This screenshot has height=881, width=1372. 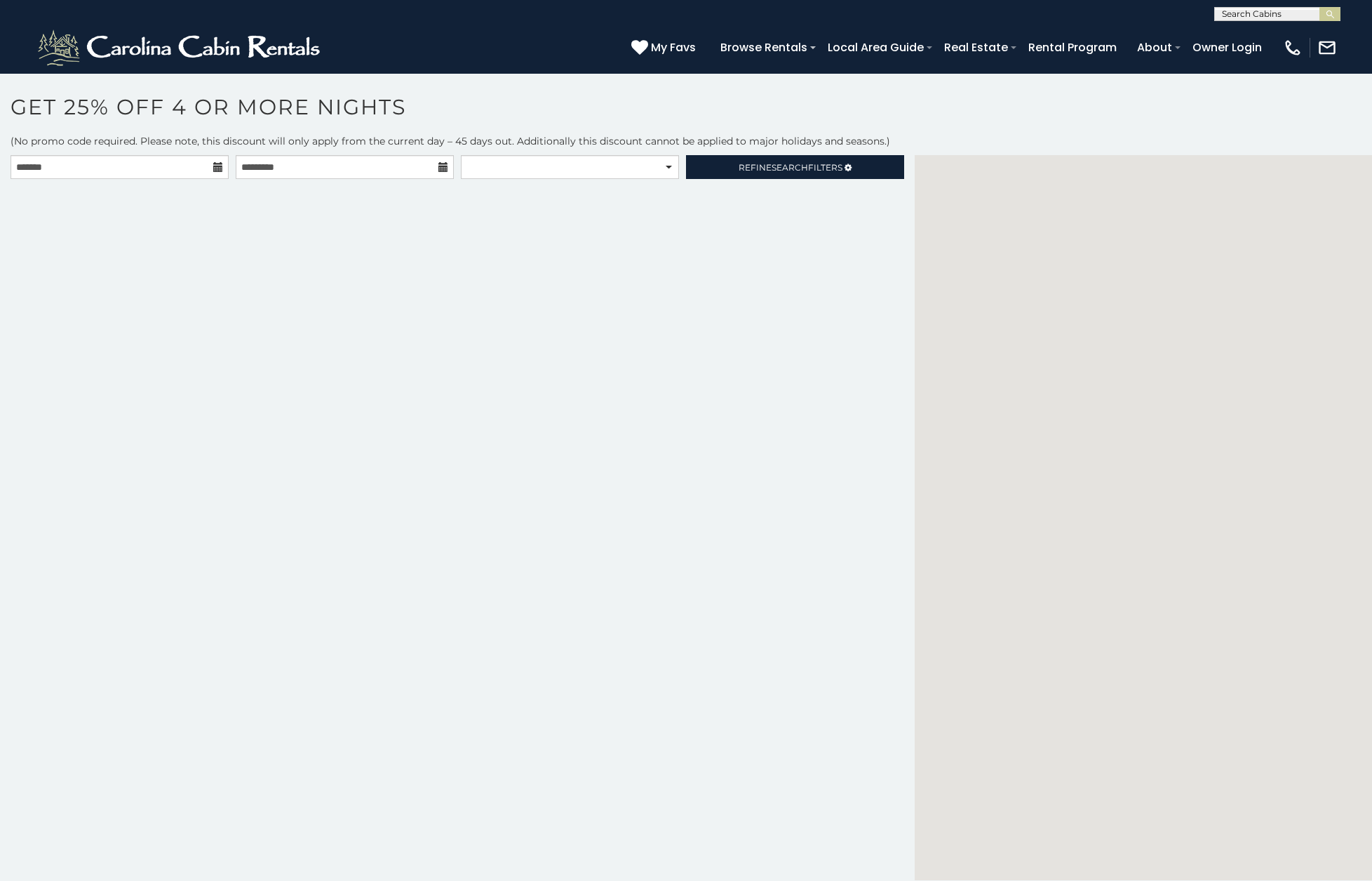 I want to click on a: Local Area Guide, so click(x=876, y=47).